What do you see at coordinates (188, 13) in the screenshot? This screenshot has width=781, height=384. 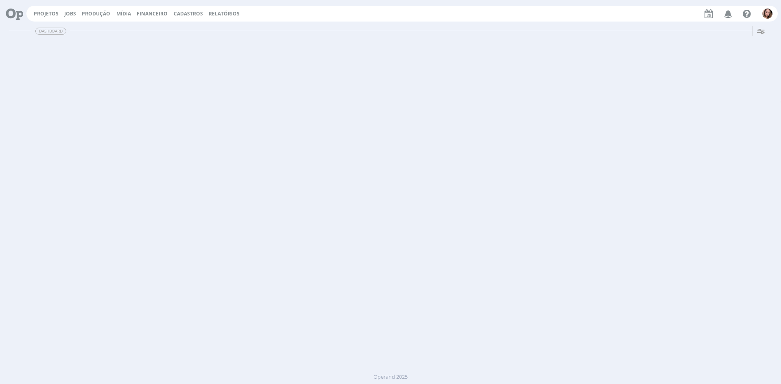 I see `span: Cadastros` at bounding box center [188, 13].